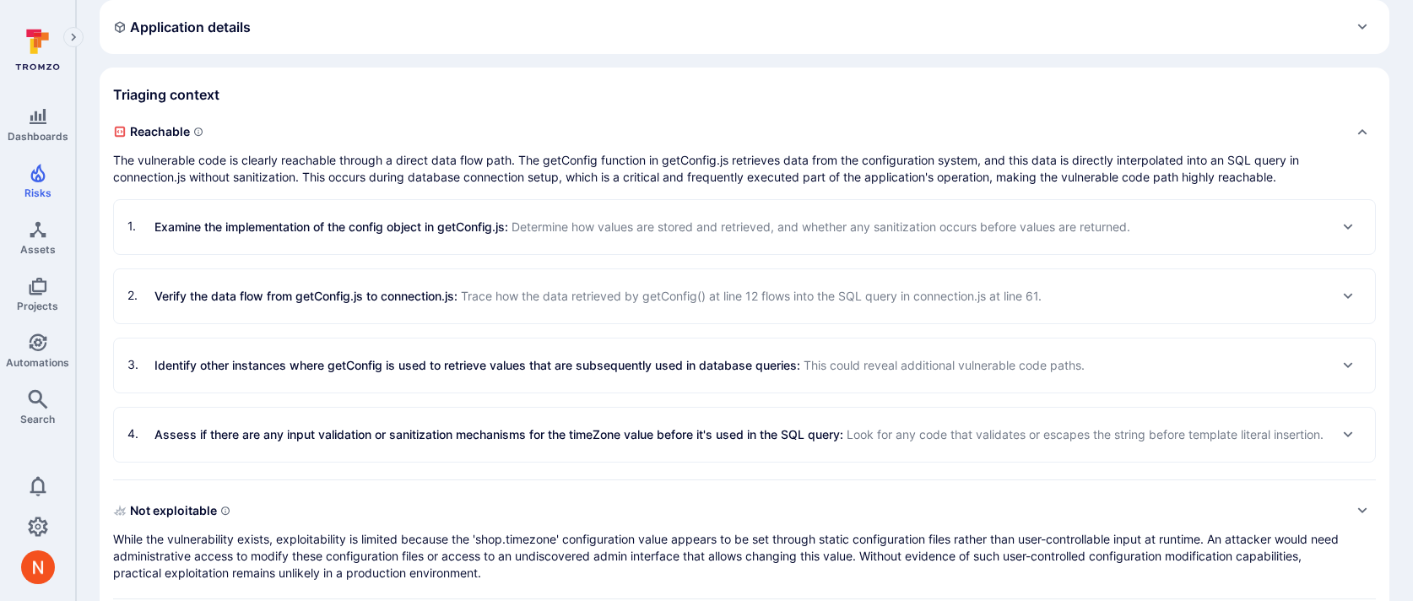 This screenshot has height=601, width=1413. I want to click on svg: Indicates if a vulnerability code, component, function or a library can actually be reached or in..., so click(198, 132).